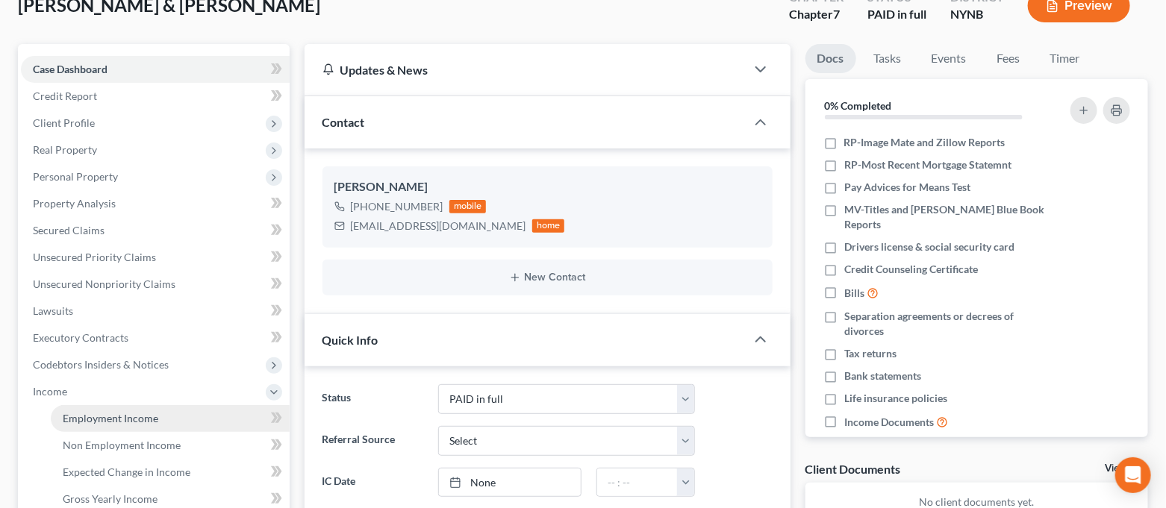 The height and width of the screenshot is (508, 1166). Describe the element at coordinates (122, 445) in the screenshot. I see `span: Non Employment Income` at that location.